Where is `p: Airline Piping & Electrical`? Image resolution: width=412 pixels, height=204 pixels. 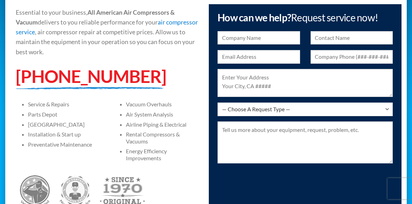
p: Airline Piping & Electrical is located at coordinates (164, 124).